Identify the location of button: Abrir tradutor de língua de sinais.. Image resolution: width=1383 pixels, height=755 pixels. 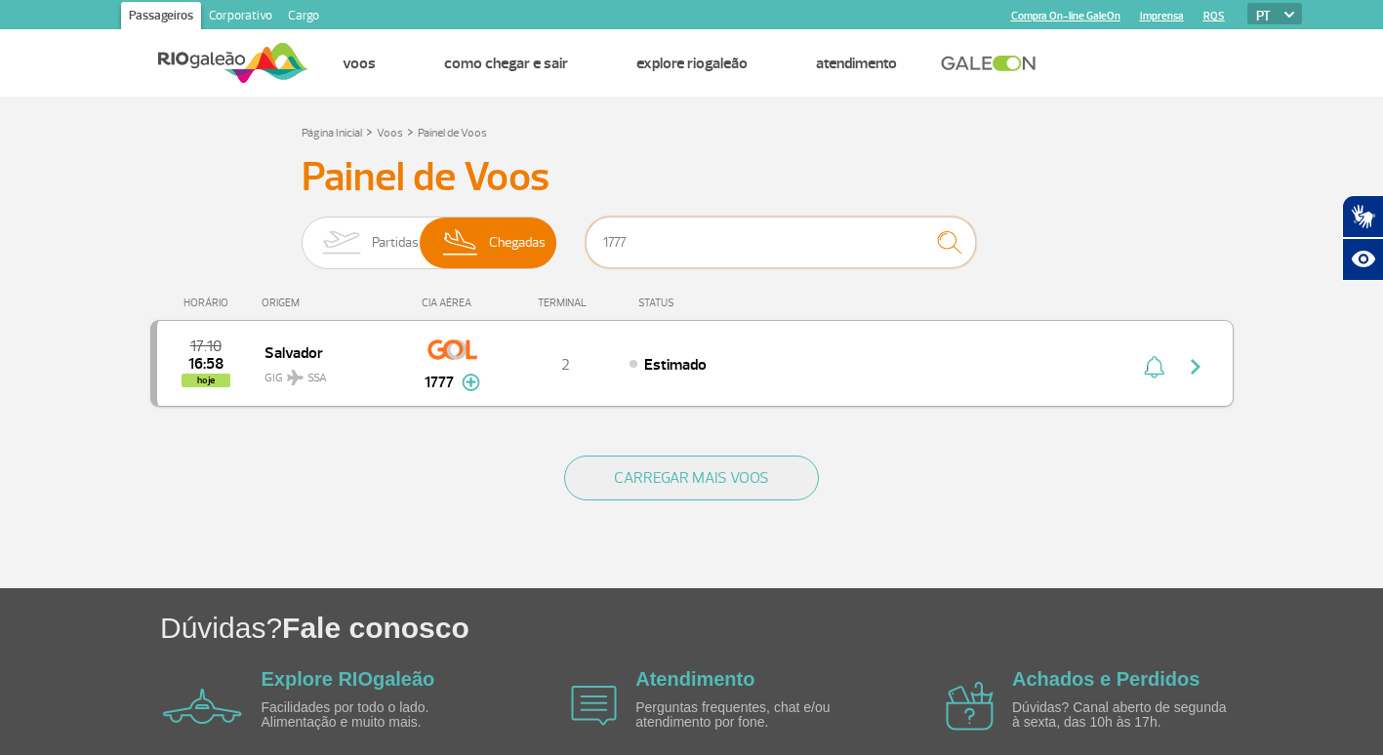
(1363, 217).